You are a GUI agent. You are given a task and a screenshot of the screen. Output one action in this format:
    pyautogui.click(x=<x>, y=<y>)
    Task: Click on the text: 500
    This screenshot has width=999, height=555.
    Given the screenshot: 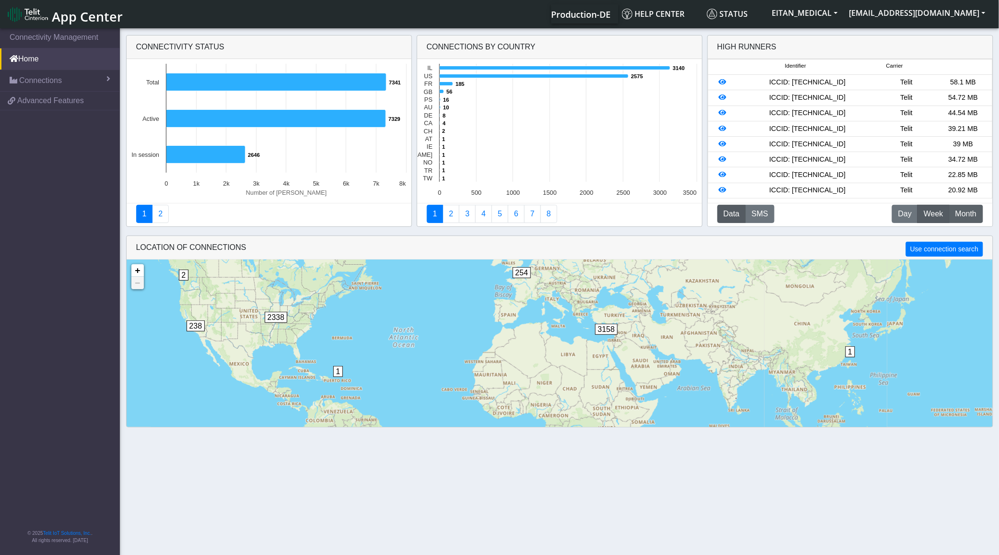 What is the action you would take?
    pyautogui.click(x=476, y=192)
    